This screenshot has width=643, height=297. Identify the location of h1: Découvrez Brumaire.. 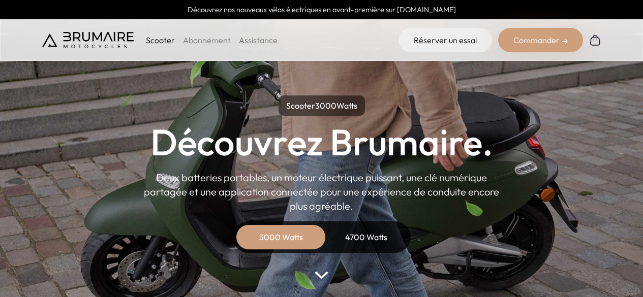
(322, 142).